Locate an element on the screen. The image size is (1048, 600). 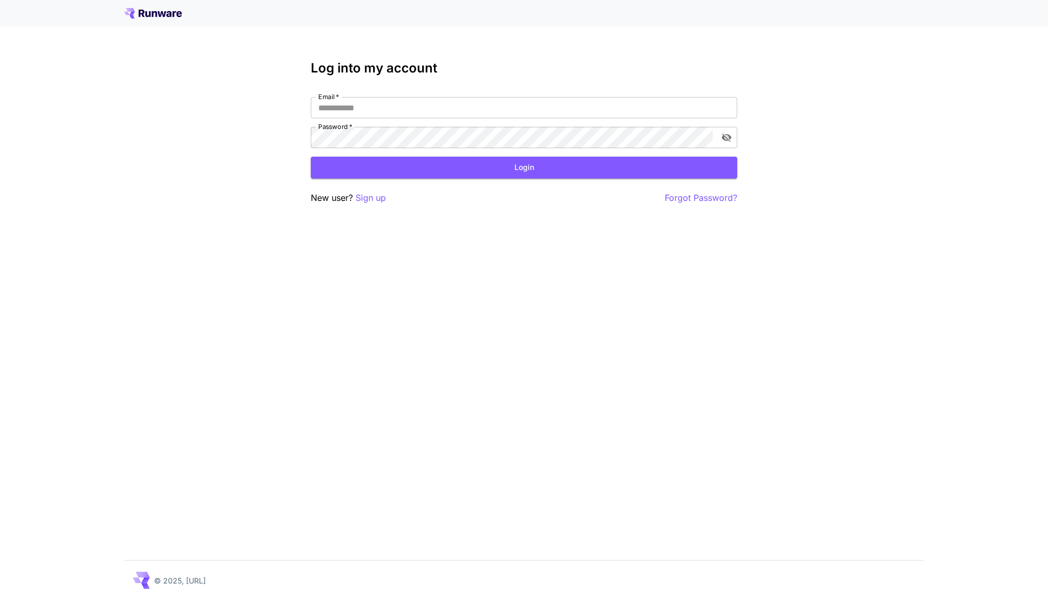
p: New user? is located at coordinates (348, 198).